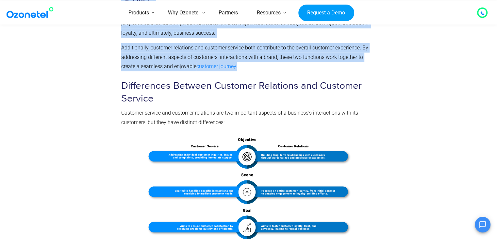 This screenshot has height=239, width=497. Describe the element at coordinates (184, 13) in the screenshot. I see `a: Why Ozonetel` at that location.